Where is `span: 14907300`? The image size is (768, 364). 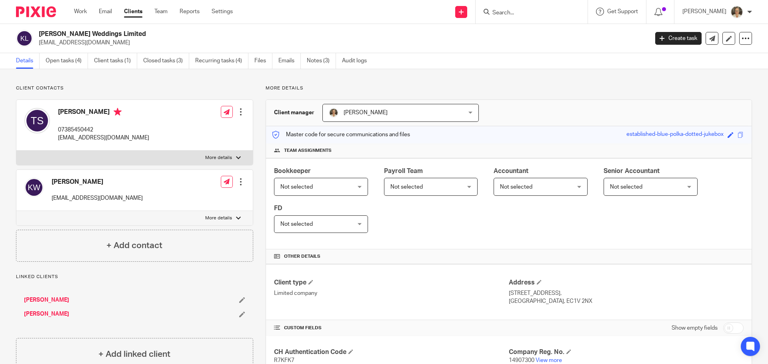 span: 14907300 is located at coordinates (521, 361).